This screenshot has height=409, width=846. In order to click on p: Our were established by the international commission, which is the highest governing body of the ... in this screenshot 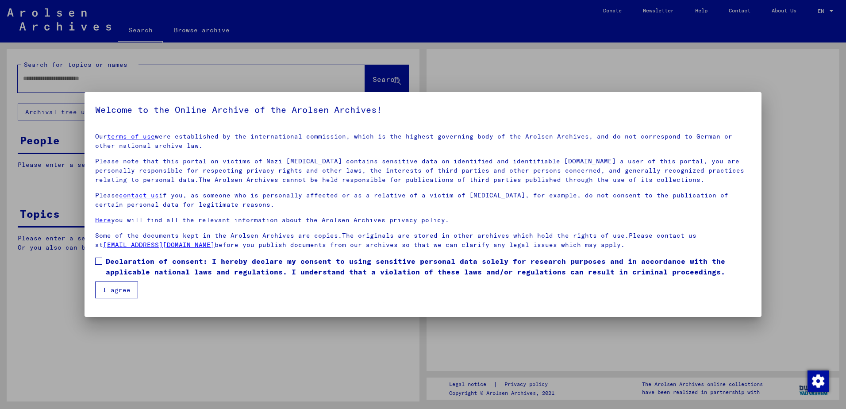, I will do `click(423, 141)`.